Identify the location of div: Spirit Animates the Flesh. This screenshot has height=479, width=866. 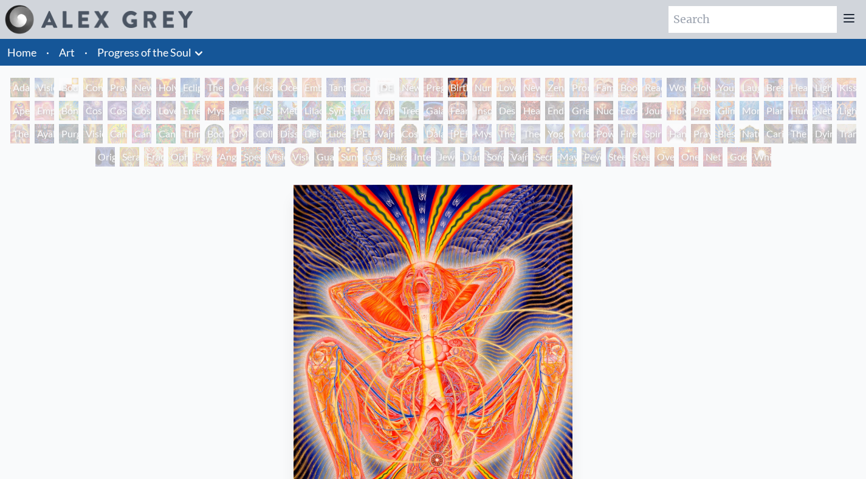
(652, 134).